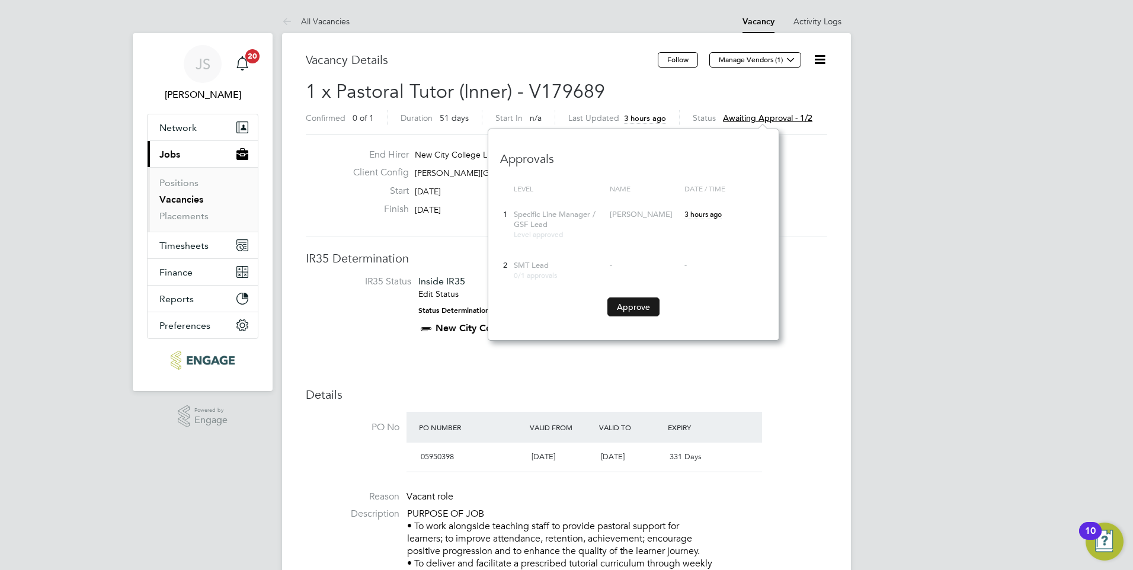 The image size is (1133, 570). Describe the element at coordinates (203, 154) in the screenshot. I see `button: Jobs` at that location.